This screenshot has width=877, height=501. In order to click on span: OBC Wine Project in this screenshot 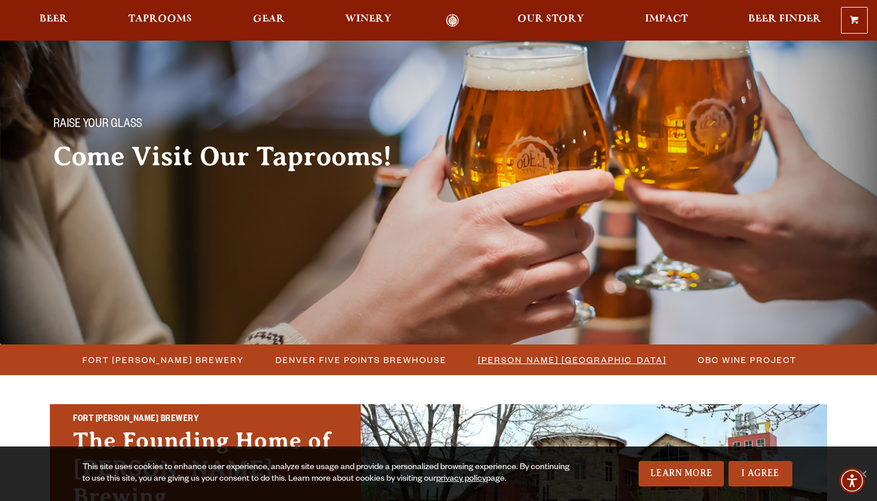, I will do `click(747, 360)`.